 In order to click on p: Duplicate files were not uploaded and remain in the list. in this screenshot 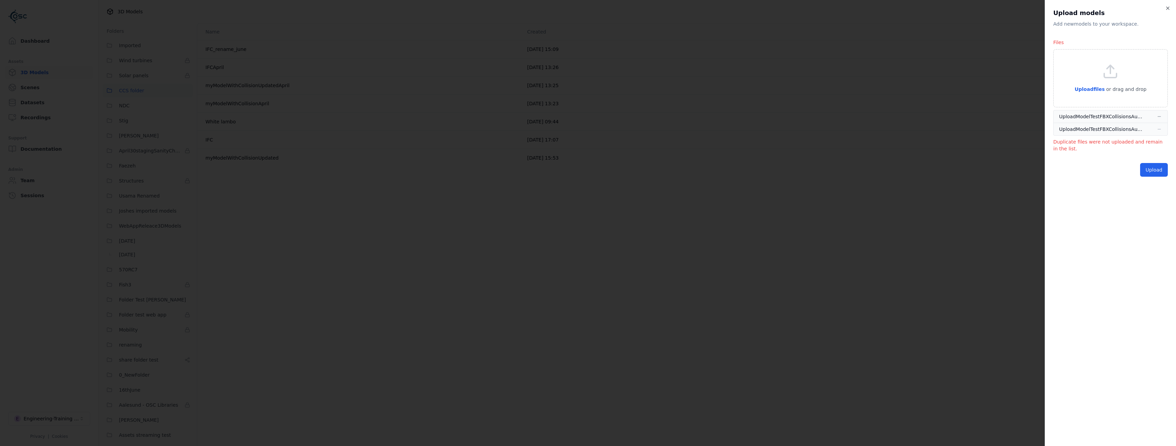, I will do `click(1110, 145)`.